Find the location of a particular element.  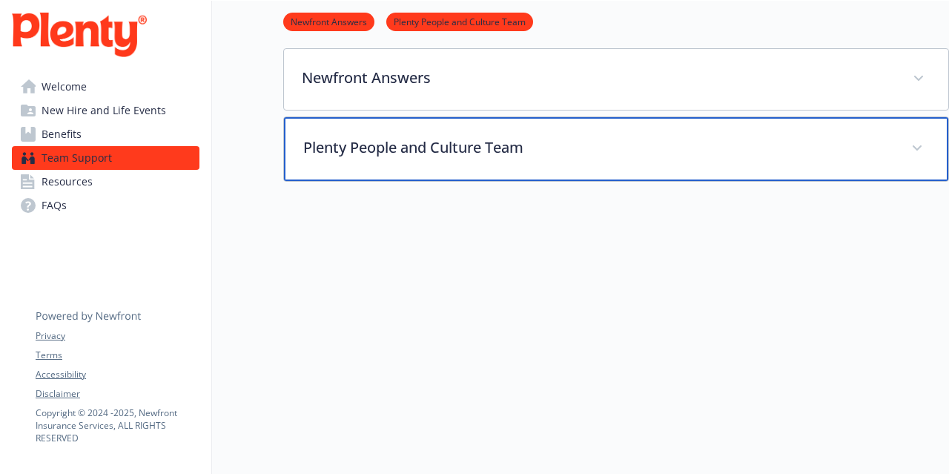

a: Plenty People and Culture Team is located at coordinates (460, 21).